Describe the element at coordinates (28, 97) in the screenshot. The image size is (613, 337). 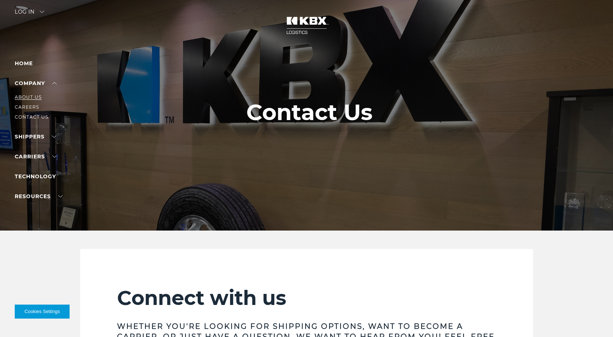
I see `a: About Us` at that location.